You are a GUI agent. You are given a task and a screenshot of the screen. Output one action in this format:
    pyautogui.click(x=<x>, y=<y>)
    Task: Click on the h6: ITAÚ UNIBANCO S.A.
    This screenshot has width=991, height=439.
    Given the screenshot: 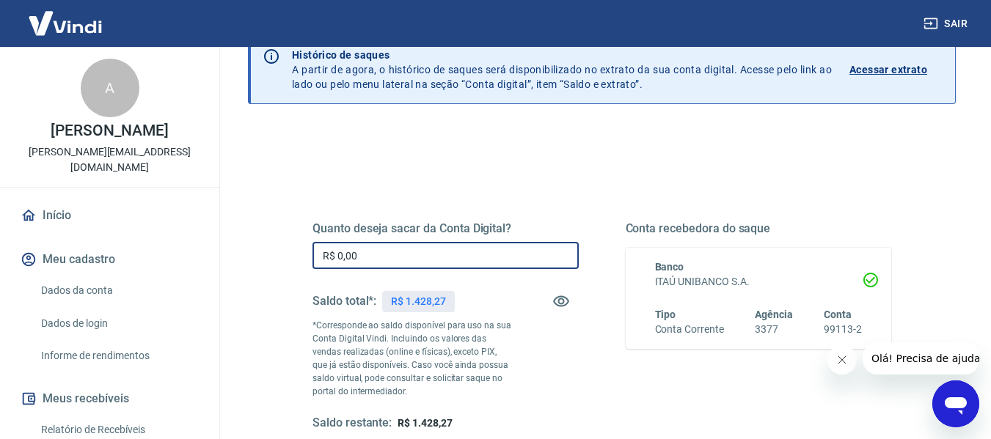 What is the action you would take?
    pyautogui.click(x=758, y=282)
    